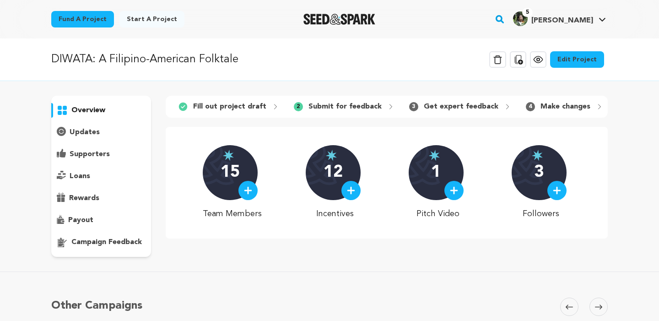  Describe the element at coordinates (82, 19) in the screenshot. I see `a: Fund a project` at that location.